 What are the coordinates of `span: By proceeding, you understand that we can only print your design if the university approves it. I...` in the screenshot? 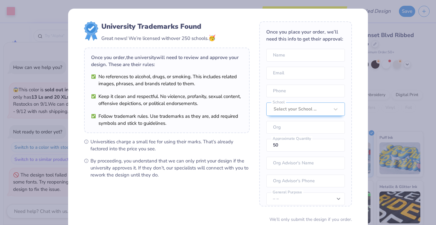 It's located at (170, 168).